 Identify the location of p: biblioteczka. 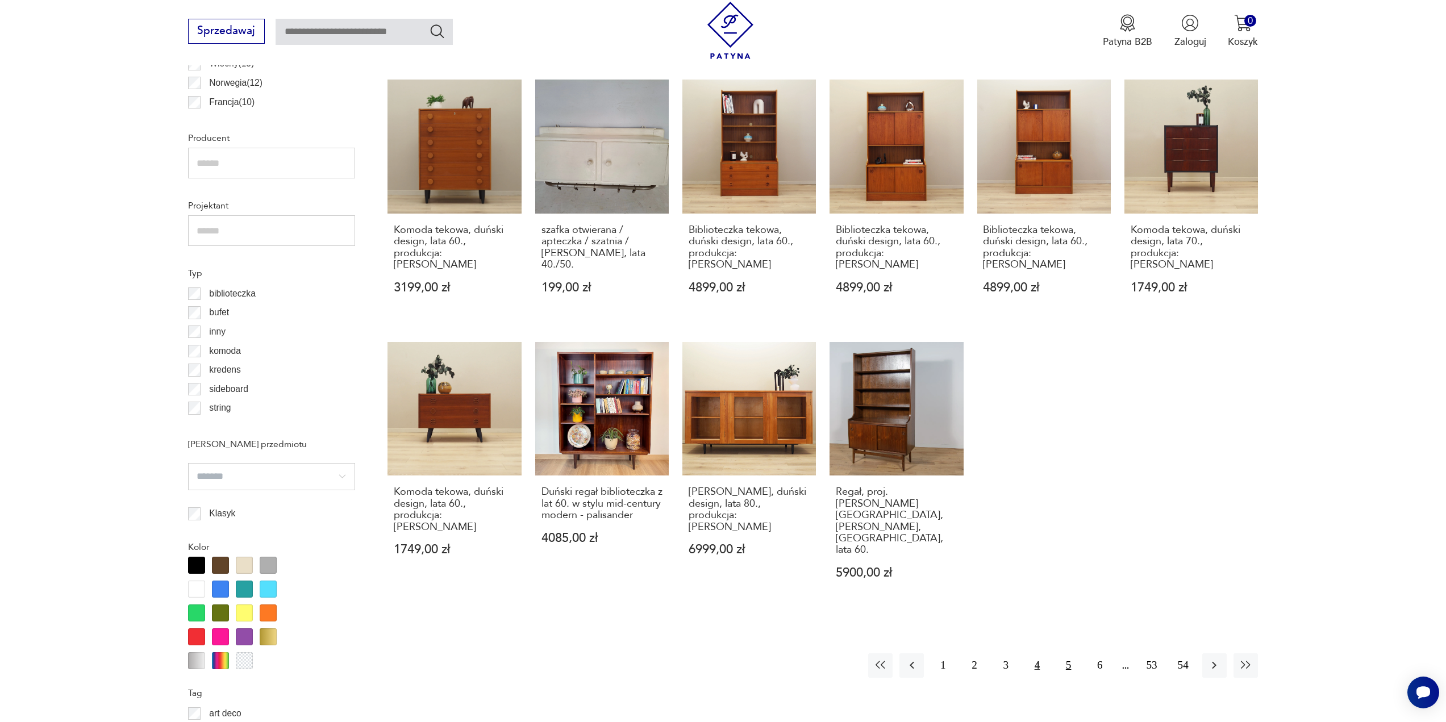
(232, 294).